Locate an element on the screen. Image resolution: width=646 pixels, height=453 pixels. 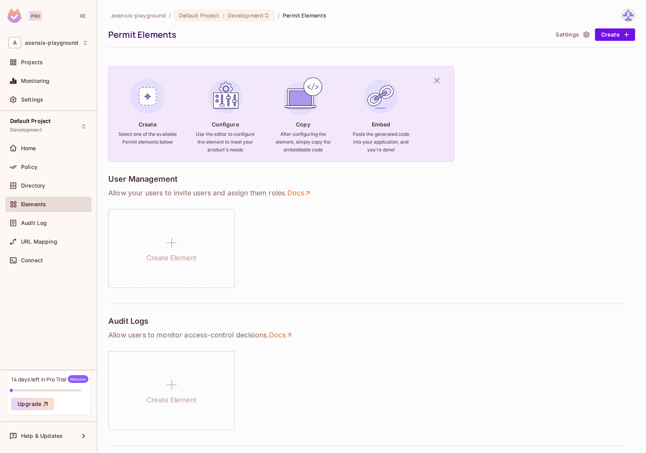
span: A is located at coordinates (15, 42).